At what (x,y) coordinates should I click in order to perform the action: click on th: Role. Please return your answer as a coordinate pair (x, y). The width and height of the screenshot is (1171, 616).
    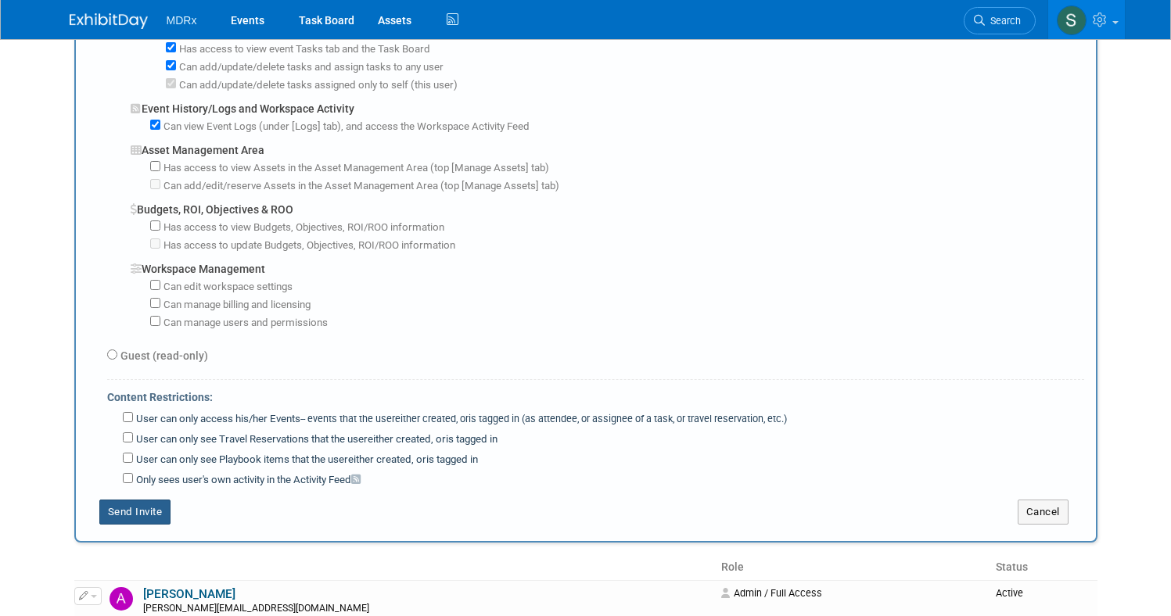
    Looking at the image, I should click on (852, 568).